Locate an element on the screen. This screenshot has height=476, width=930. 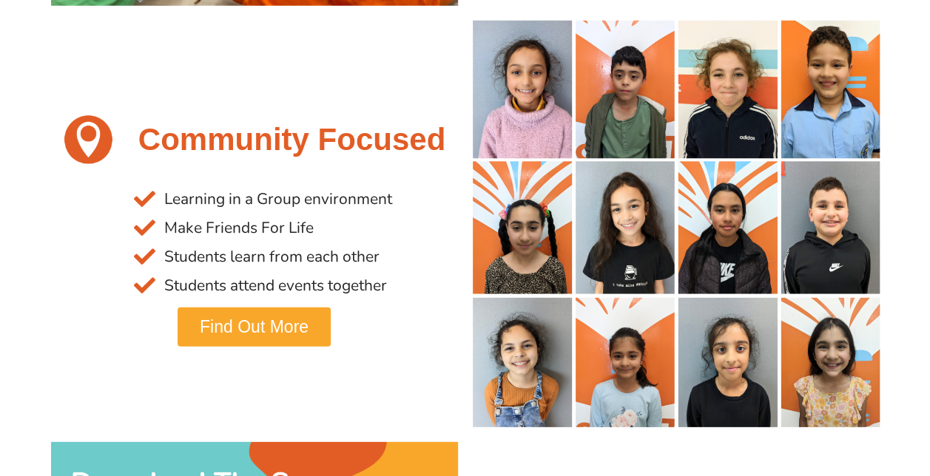
span: Learning in a Group environment is located at coordinates (276, 199).